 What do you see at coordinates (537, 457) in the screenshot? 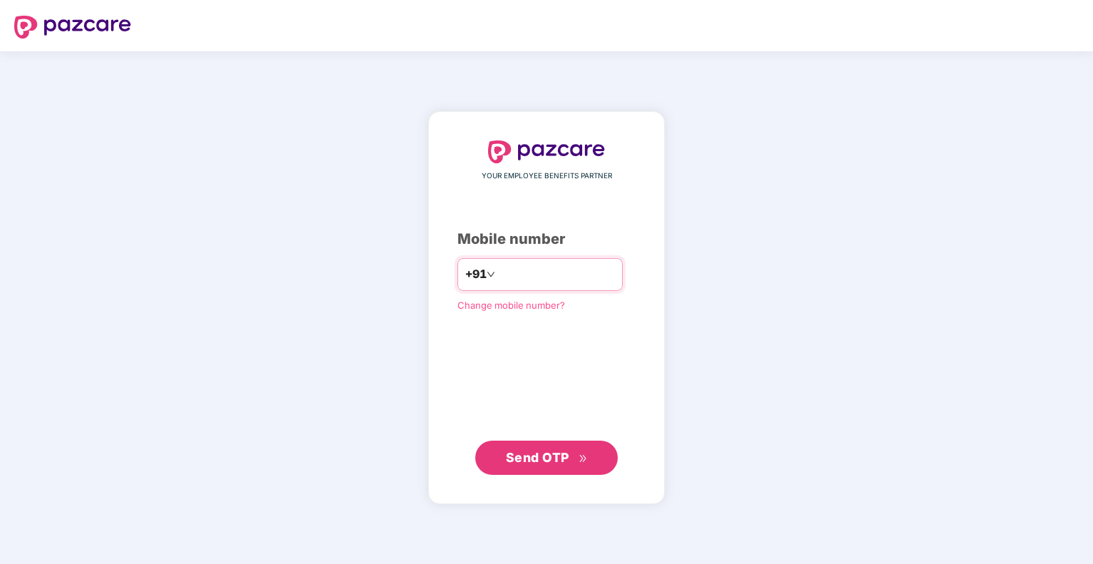
I see `span: Send OTP` at bounding box center [537, 457].